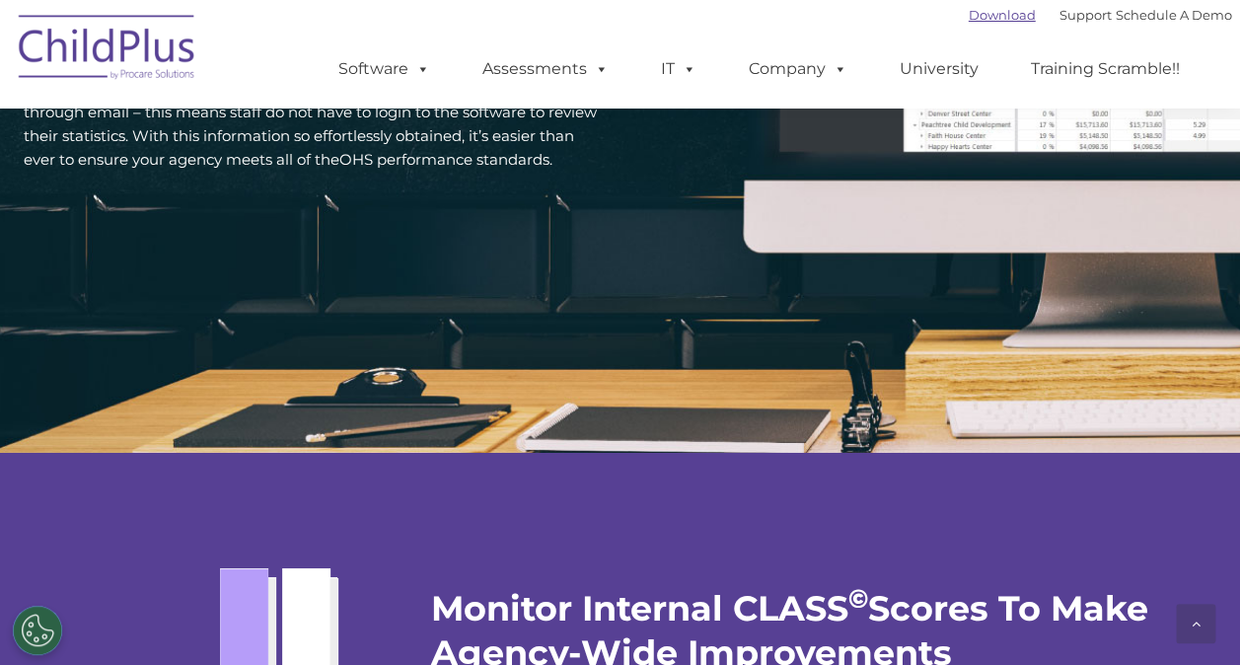 The width and height of the screenshot is (1240, 665). What do you see at coordinates (384, 69) in the screenshot?
I see `a: Software` at bounding box center [384, 69].